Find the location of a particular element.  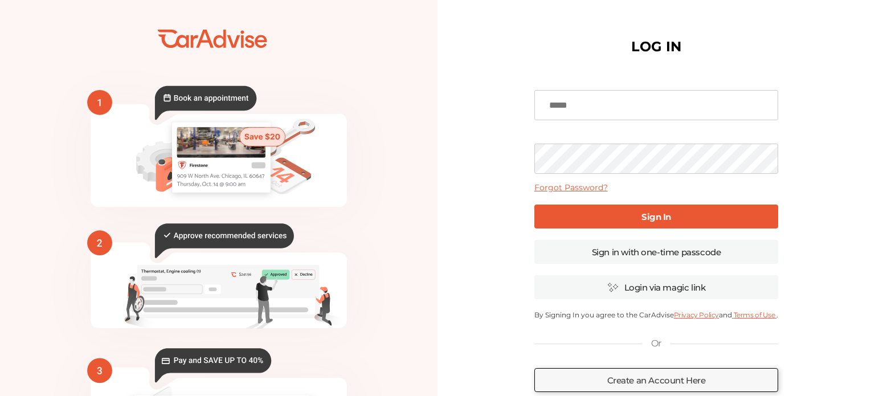

a: Privacy Policy is located at coordinates (696, 314).